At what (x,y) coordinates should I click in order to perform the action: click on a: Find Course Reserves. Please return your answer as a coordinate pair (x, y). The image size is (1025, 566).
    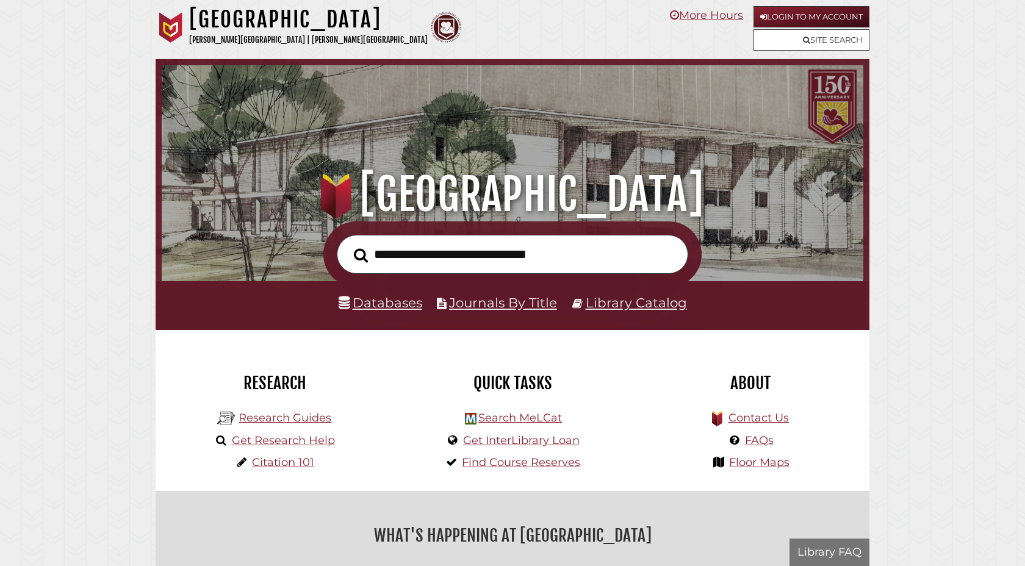
    Looking at the image, I should click on (521, 463).